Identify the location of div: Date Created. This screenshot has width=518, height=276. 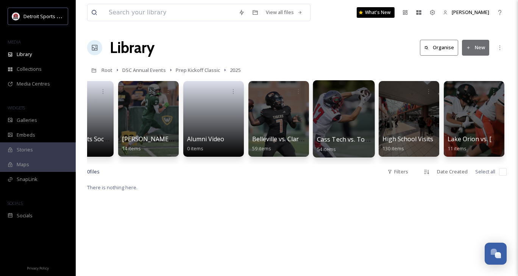
(452, 172).